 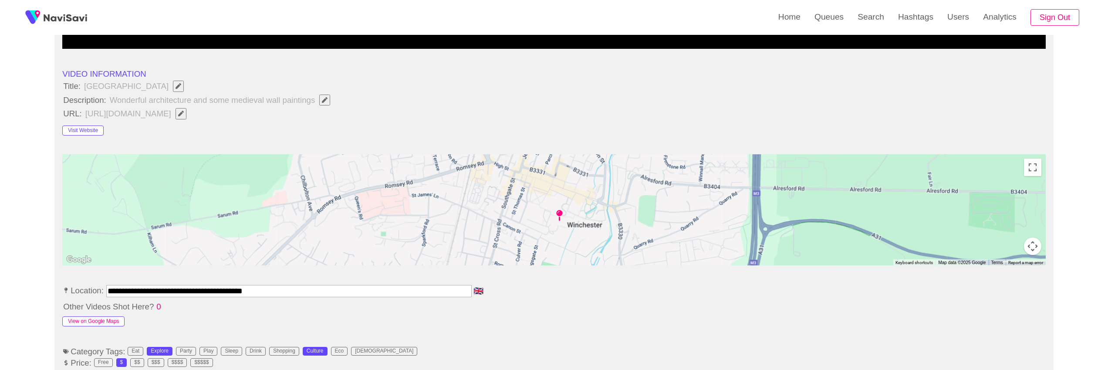 What do you see at coordinates (83, 129) in the screenshot?
I see `a: Visit Website` at bounding box center [83, 129].